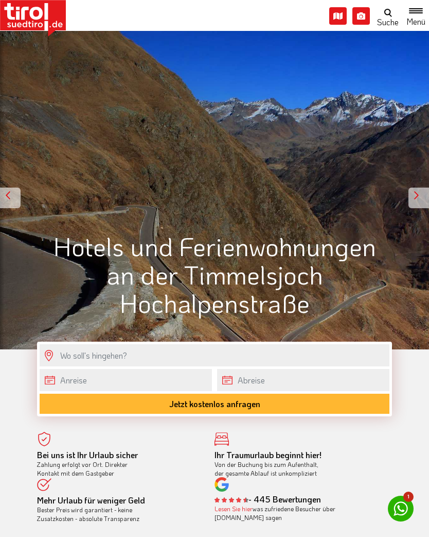 Image resolution: width=429 pixels, height=537 pixels. I want to click on h1: Hotels und Ferienwohnungen an der Timmelsjoch Hochalpenstraße, so click(215, 274).